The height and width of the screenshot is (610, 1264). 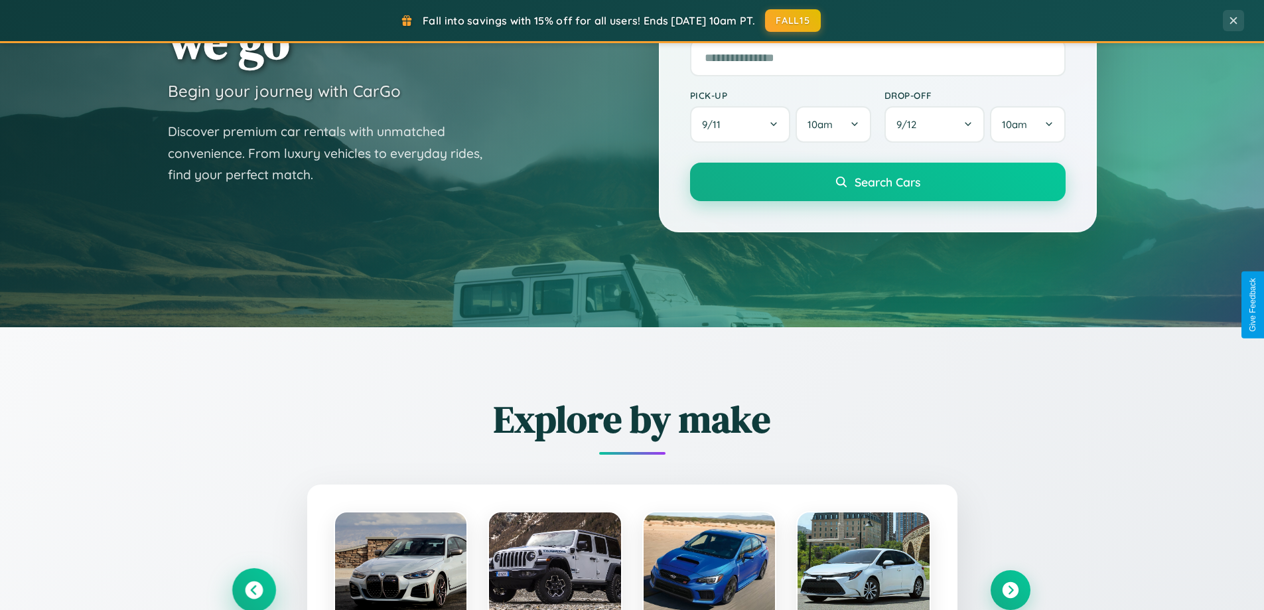 I want to click on button: 9/12, so click(x=935, y=124).